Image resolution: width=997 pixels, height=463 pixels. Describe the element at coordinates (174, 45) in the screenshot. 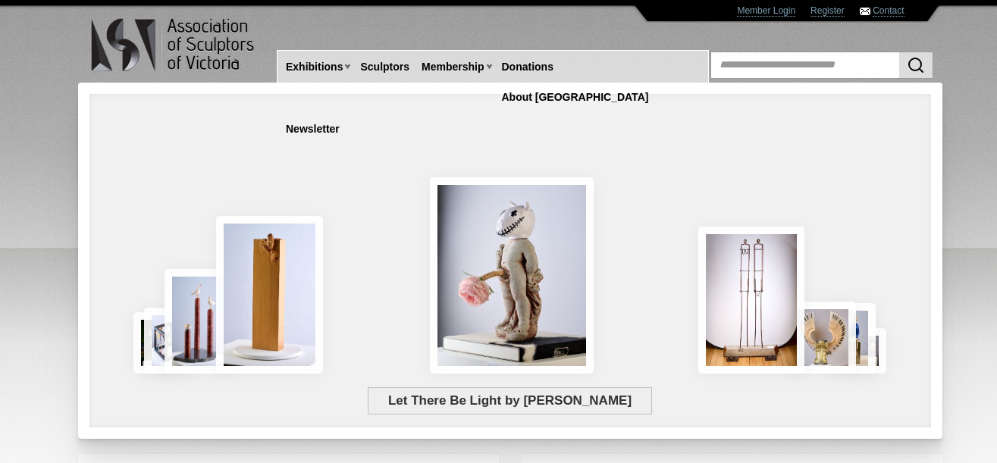

I see `img: logo.png` at that location.